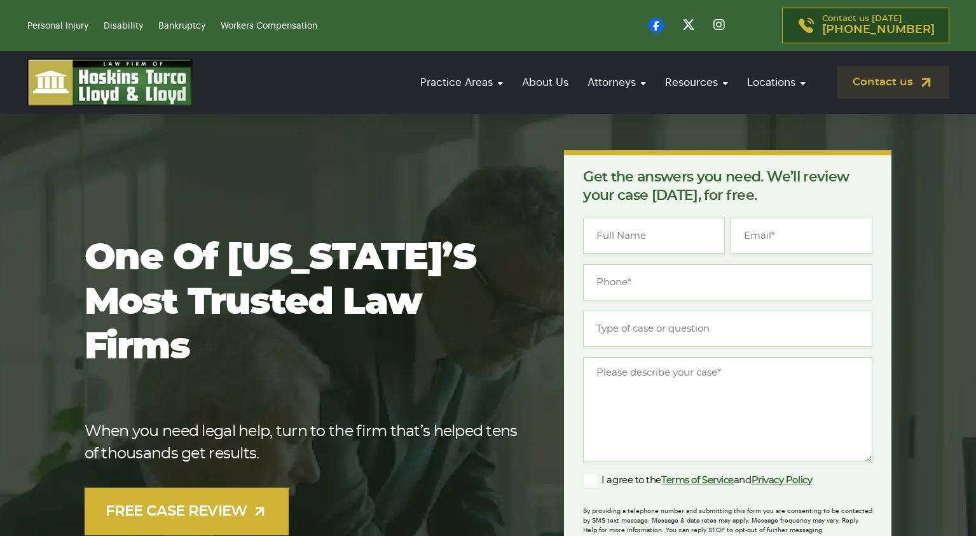 This screenshot has height=536, width=976. I want to click on a: Locations, so click(777, 82).